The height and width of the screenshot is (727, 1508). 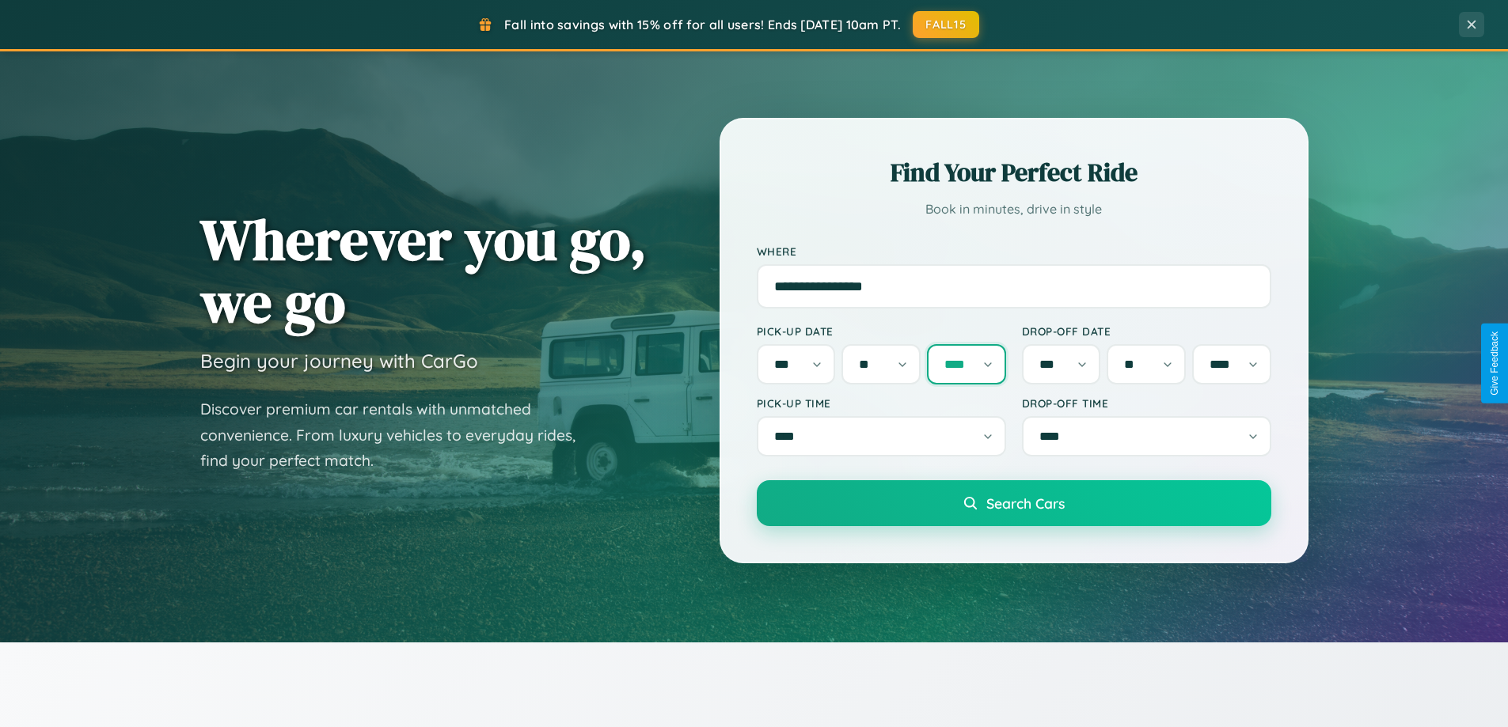 What do you see at coordinates (881, 403) in the screenshot?
I see `label: Pick-up Time` at bounding box center [881, 403].